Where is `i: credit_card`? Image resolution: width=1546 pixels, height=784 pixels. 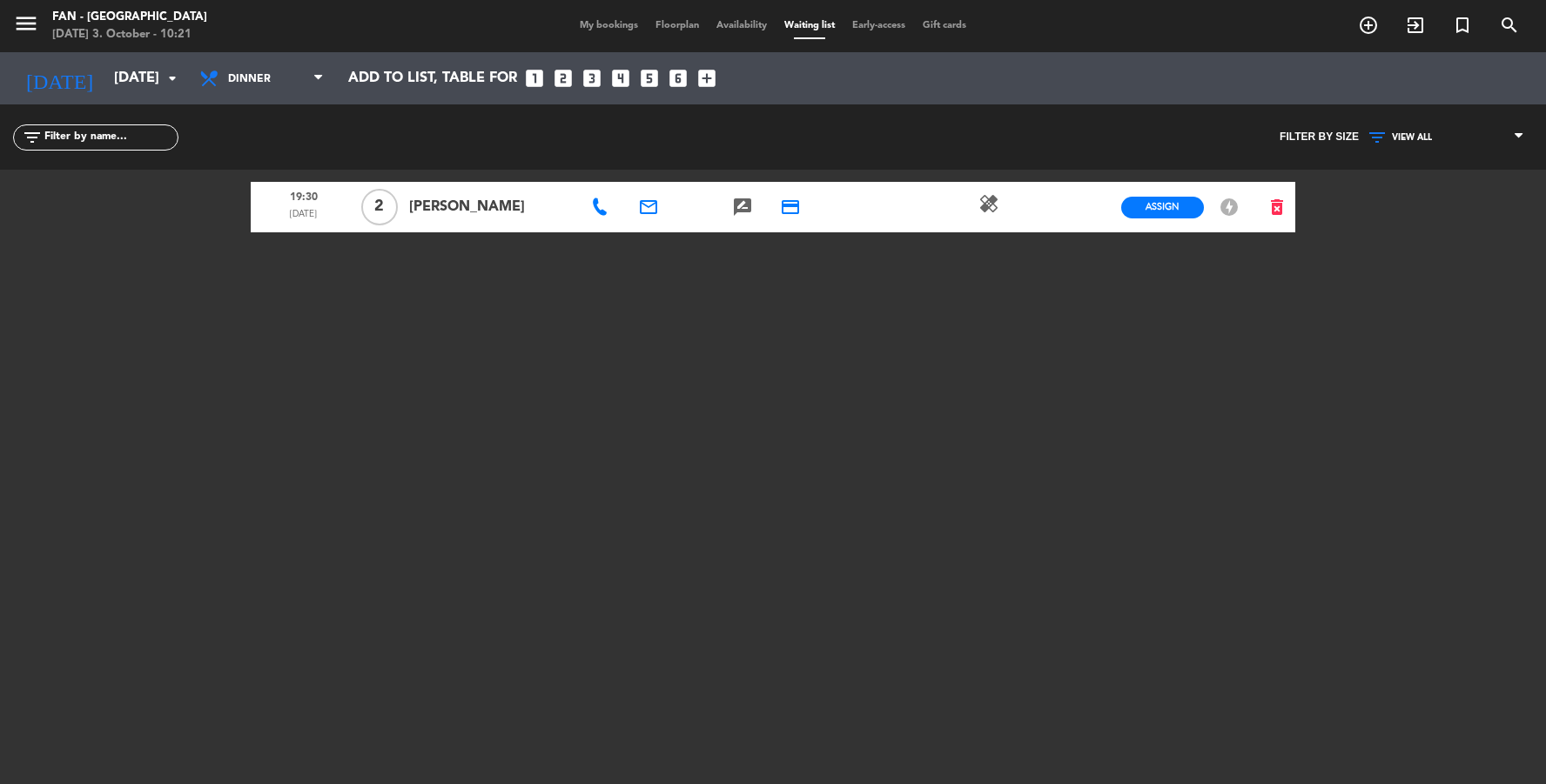
i: credit_card is located at coordinates (790, 207).